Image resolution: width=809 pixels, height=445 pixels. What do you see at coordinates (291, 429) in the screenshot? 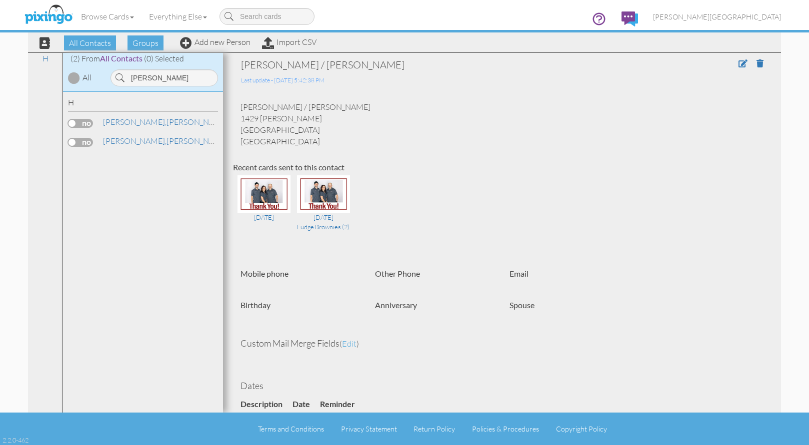
I see `a: Terms and Conditions` at bounding box center [291, 429].